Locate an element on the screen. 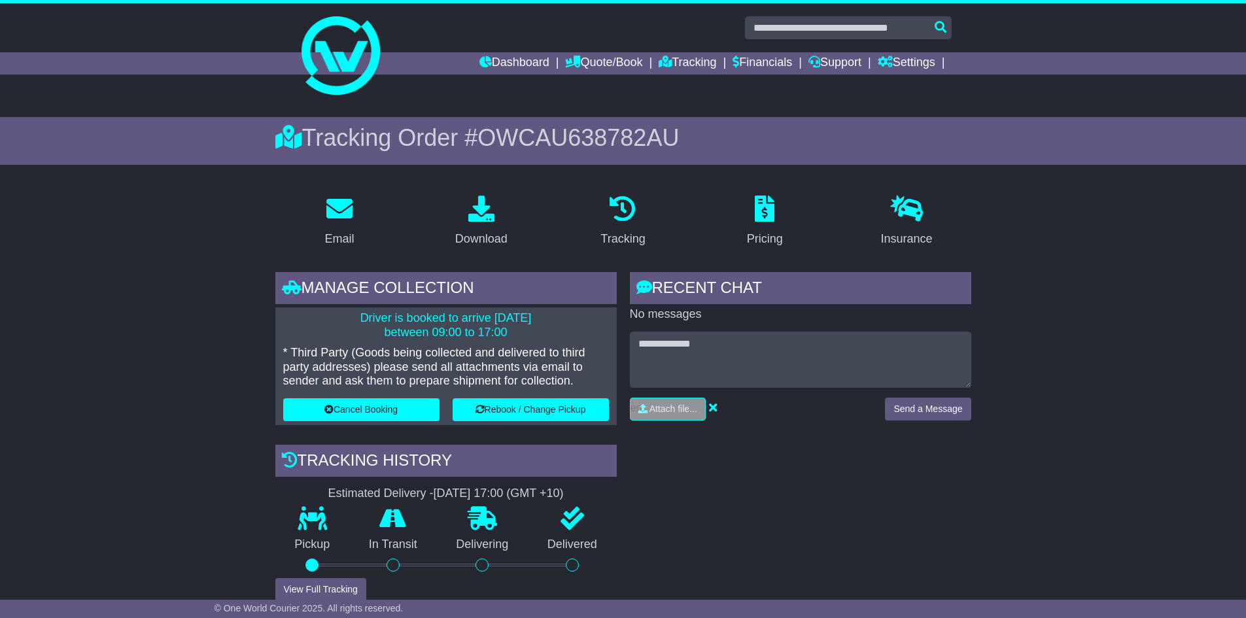 This screenshot has height=618, width=1246. button: View Full Tracking is located at coordinates (320, 589).